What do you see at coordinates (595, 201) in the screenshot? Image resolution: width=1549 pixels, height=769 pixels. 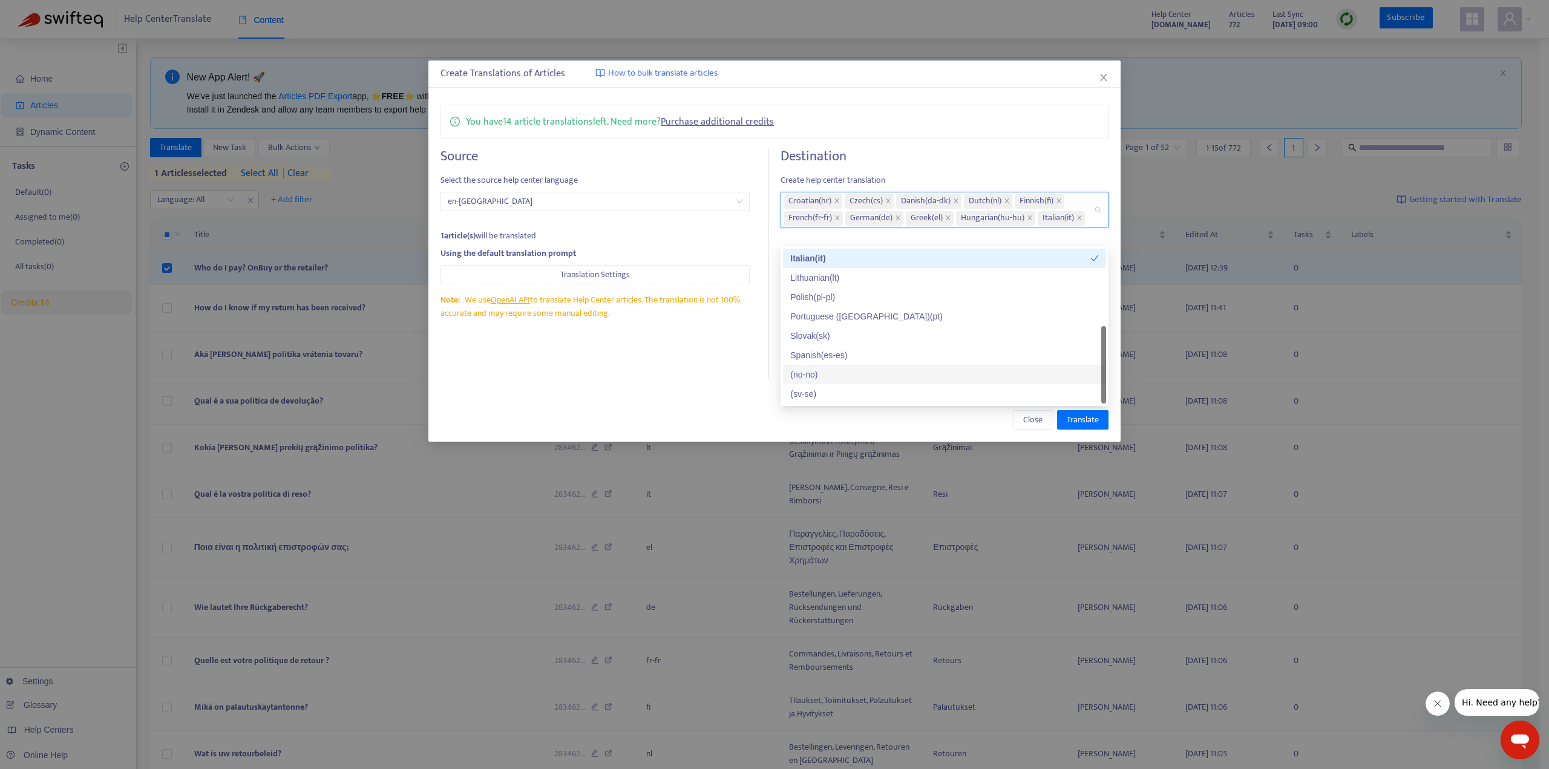 I see `span: en-gb` at bounding box center [595, 201].